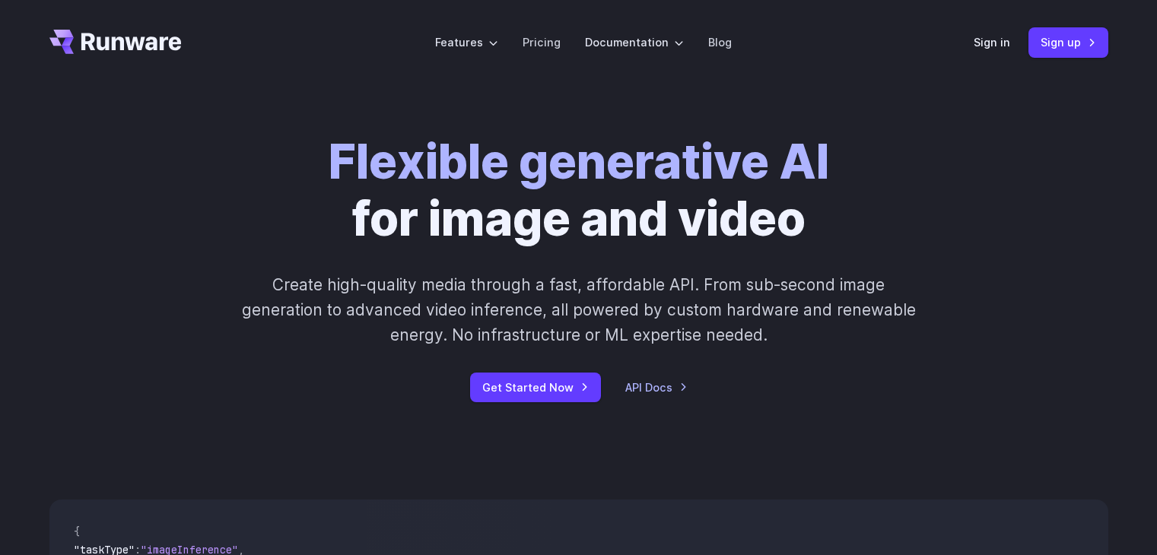 The image size is (1157, 555). Describe the element at coordinates (992, 42) in the screenshot. I see `a: Sign in` at that location.